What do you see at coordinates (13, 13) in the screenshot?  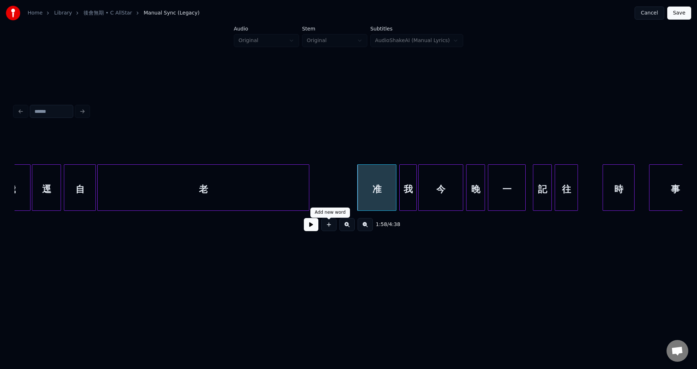 I see `img: youka` at bounding box center [13, 13].